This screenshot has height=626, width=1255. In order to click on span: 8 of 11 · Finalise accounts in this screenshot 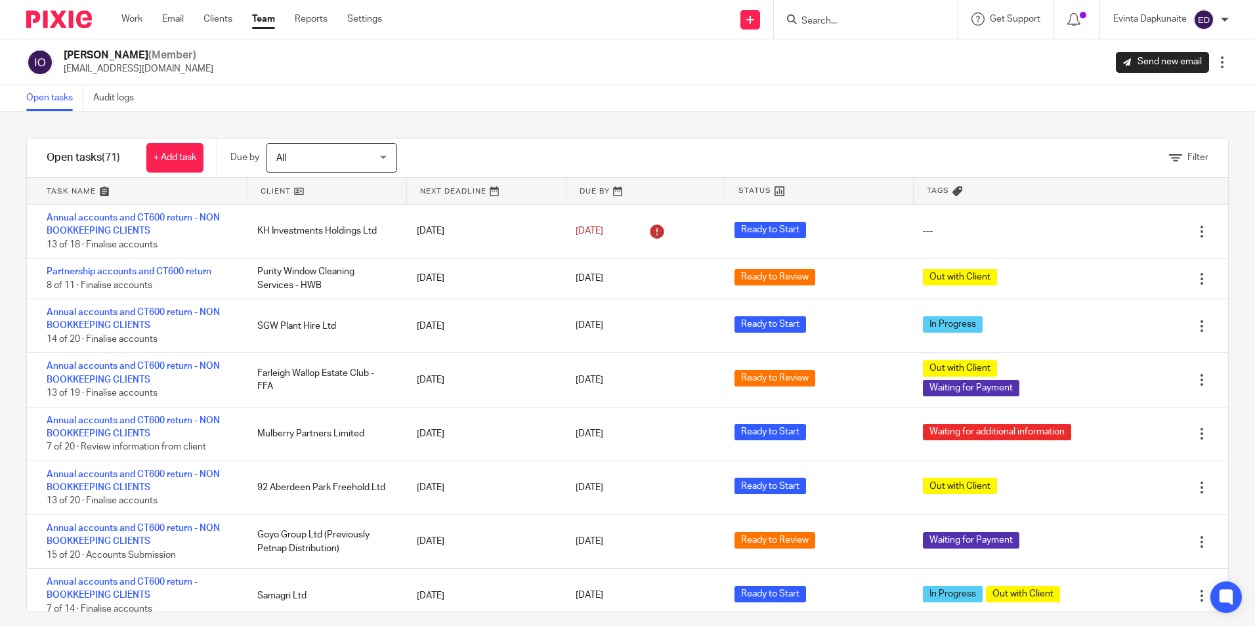, I will do `click(99, 286)`.